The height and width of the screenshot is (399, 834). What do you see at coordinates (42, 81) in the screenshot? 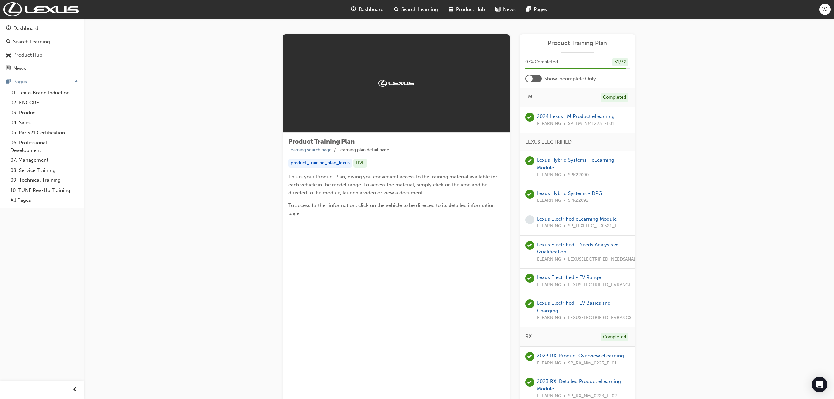
I see `button: Pages` at bounding box center [42, 81].